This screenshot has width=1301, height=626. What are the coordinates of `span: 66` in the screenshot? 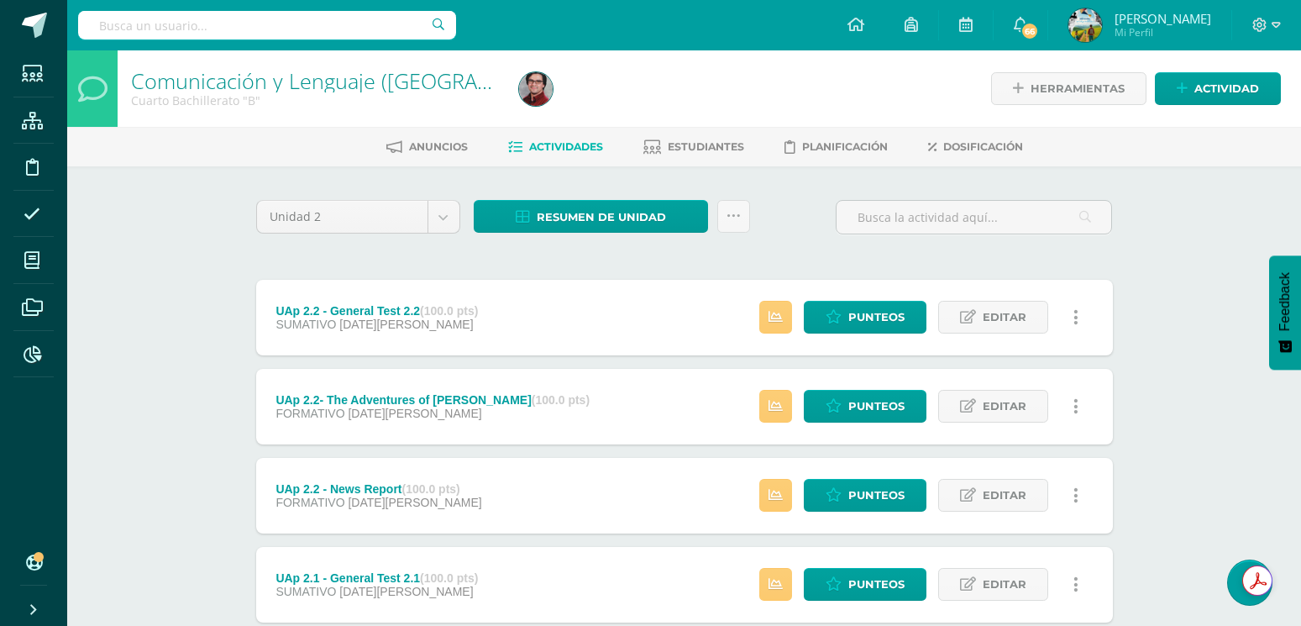 It's located at (1030, 31).